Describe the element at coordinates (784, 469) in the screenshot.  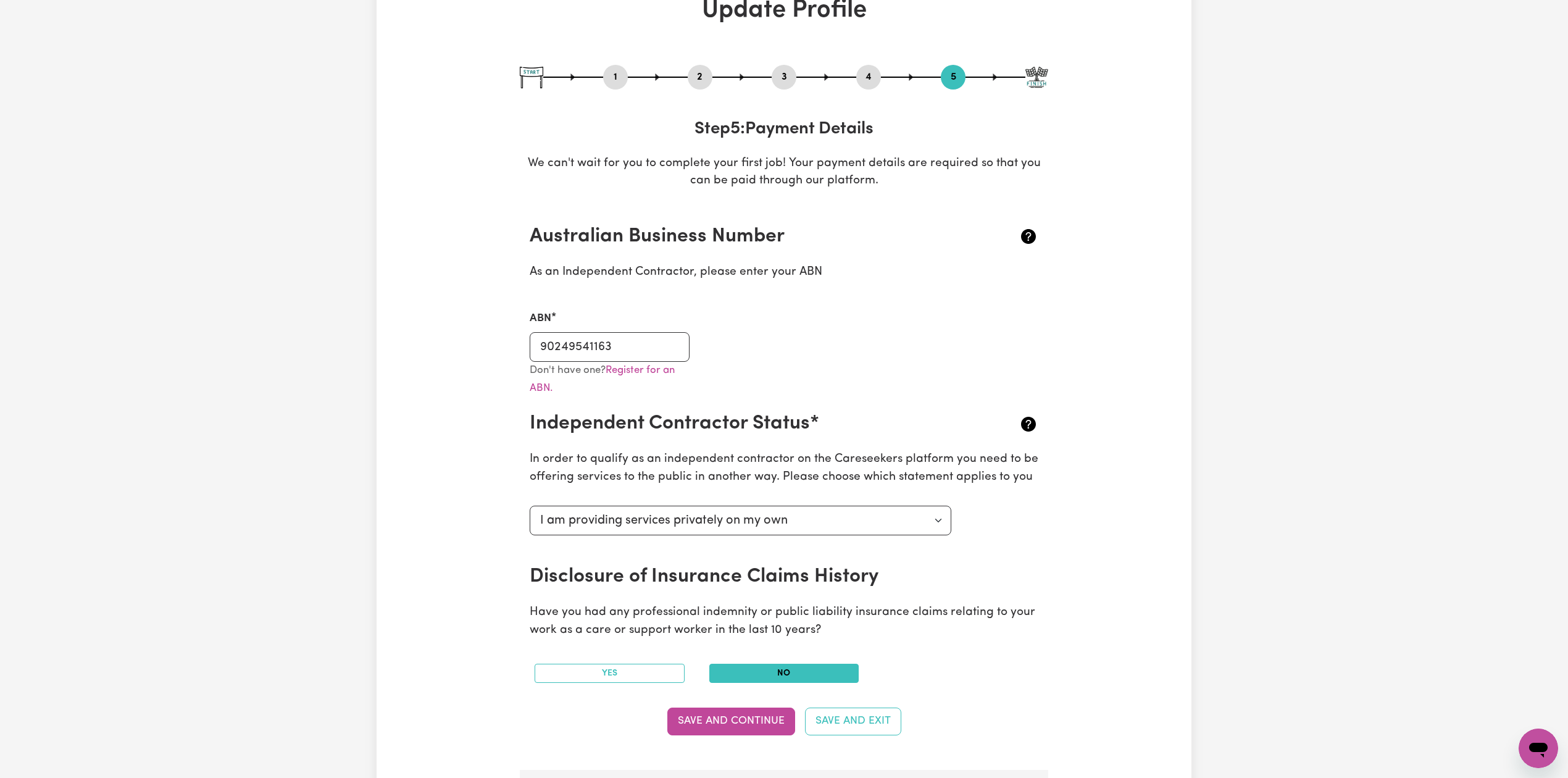
I see `p: In order to qualify as an independent contractor on the Careseekers platform you need to be offer...` at that location.